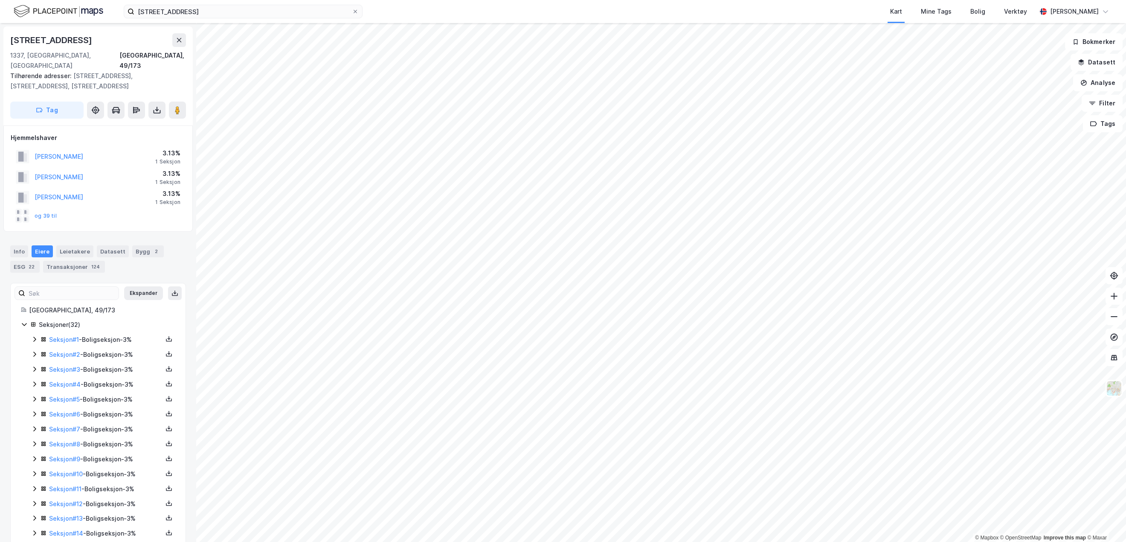 This screenshot has width=1126, height=542. I want to click on a: Seksjon#1, so click(64, 339).